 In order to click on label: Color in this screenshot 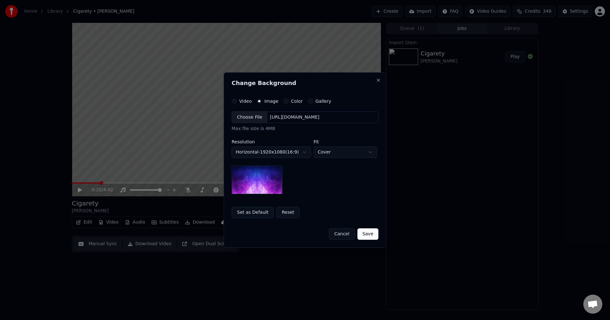, I will do `click(297, 101)`.